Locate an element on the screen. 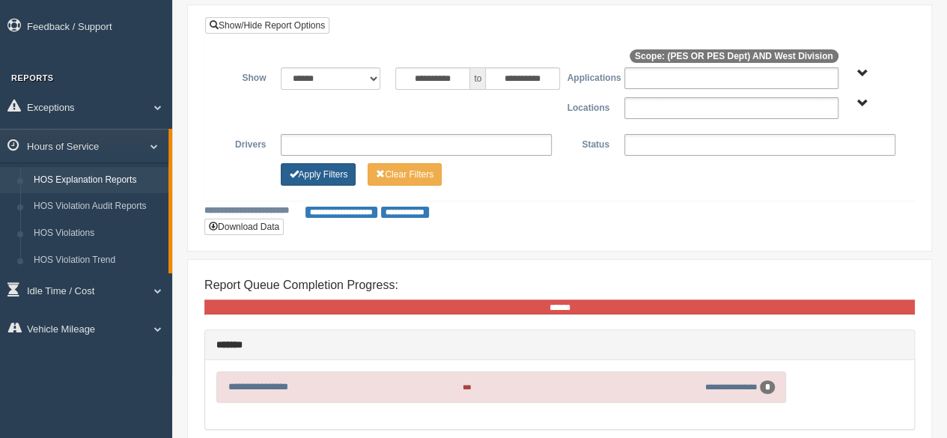 This screenshot has width=947, height=438. h4: Report Queue Completion Progress: is located at coordinates (559, 285).